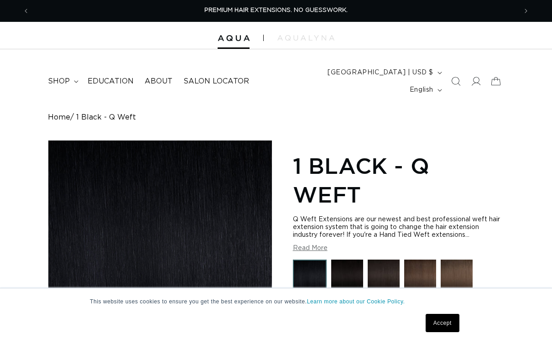 The image size is (552, 344). Describe the element at coordinates (110, 81) in the screenshot. I see `span: Education` at that location.